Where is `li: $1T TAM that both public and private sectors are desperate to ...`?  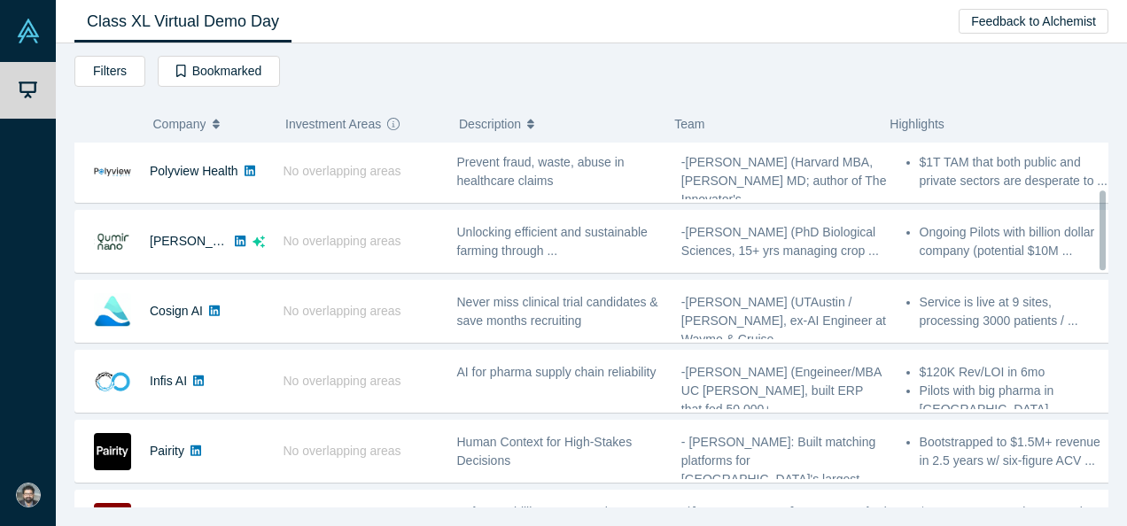
li: $1T TAM that both public and private sectors are desperate to ... is located at coordinates (1016, 172).